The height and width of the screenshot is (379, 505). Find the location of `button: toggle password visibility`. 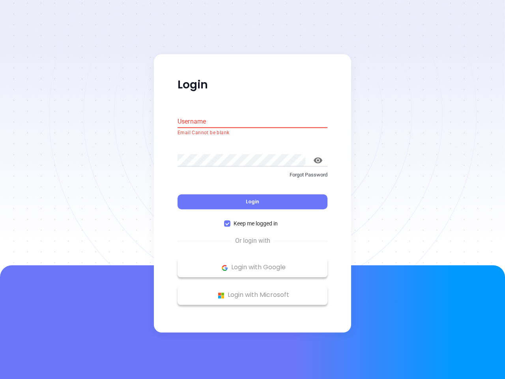

button: toggle password visibility is located at coordinates (318, 160).